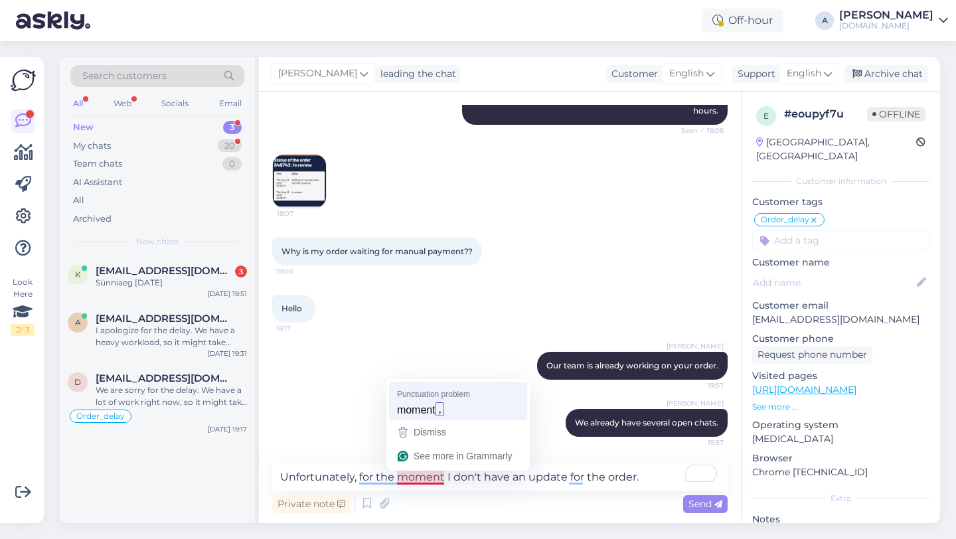  Describe the element at coordinates (230, 104) in the screenshot. I see `div: Email` at that location.